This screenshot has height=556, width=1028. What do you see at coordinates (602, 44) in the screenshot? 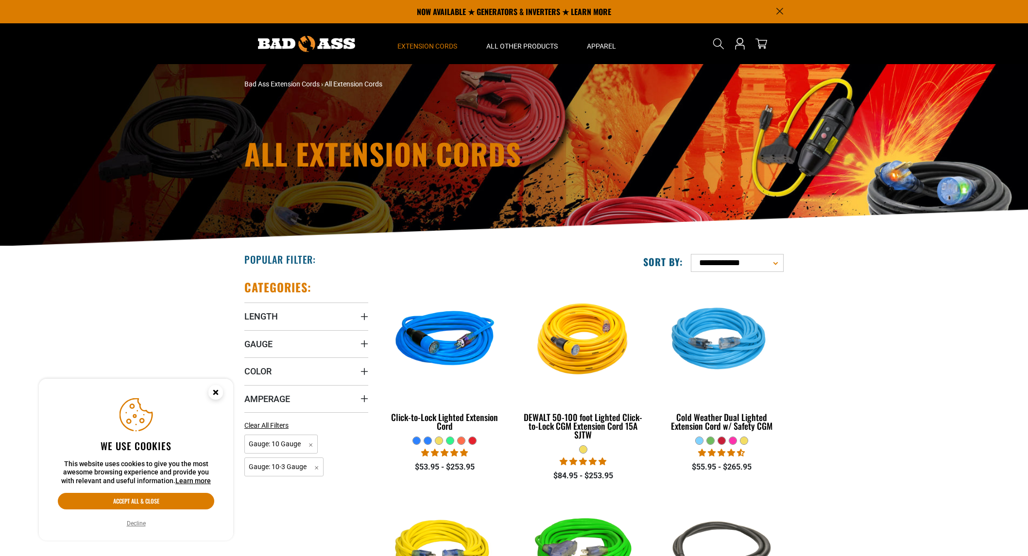
I see `summary: Apparel` at bounding box center [602, 44].